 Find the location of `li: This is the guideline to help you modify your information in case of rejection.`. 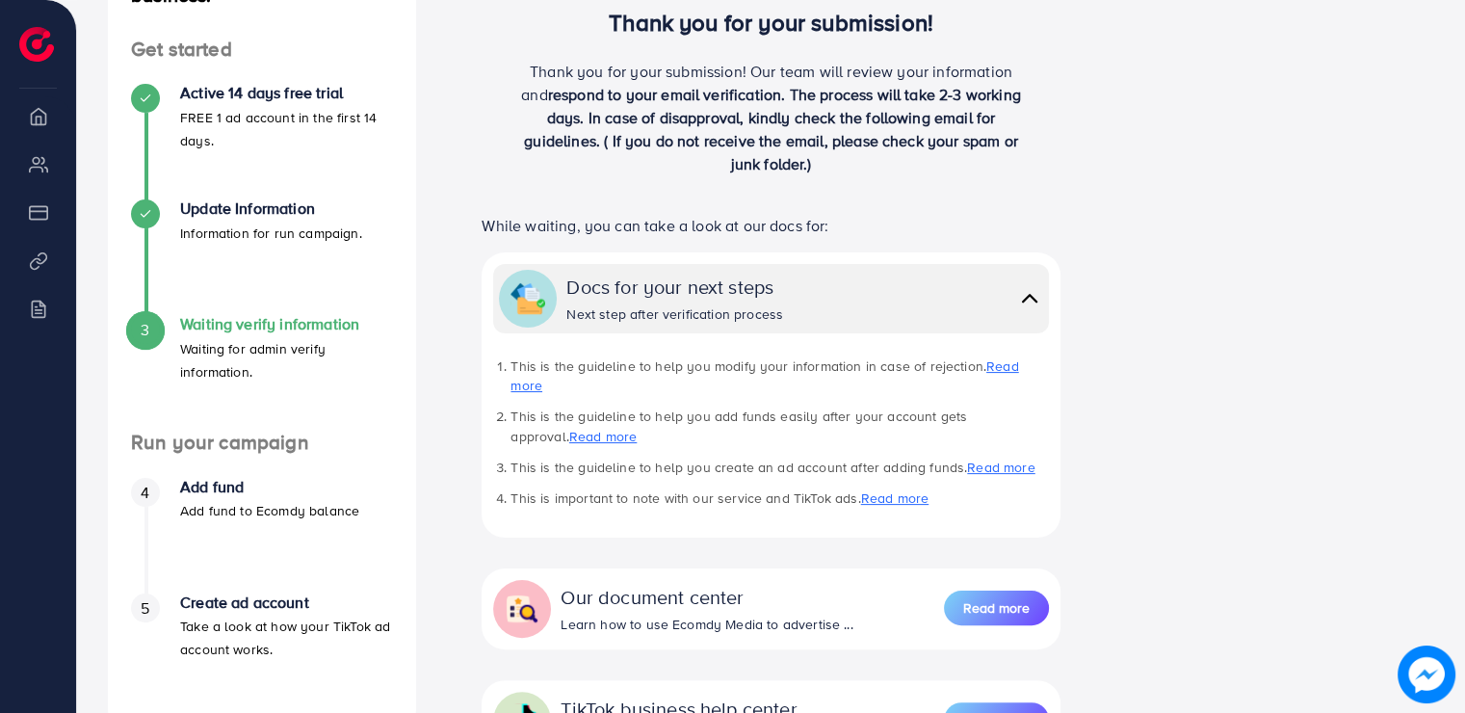

li: This is the guideline to help you modify your information in case of rejection. is located at coordinates (779, 376).